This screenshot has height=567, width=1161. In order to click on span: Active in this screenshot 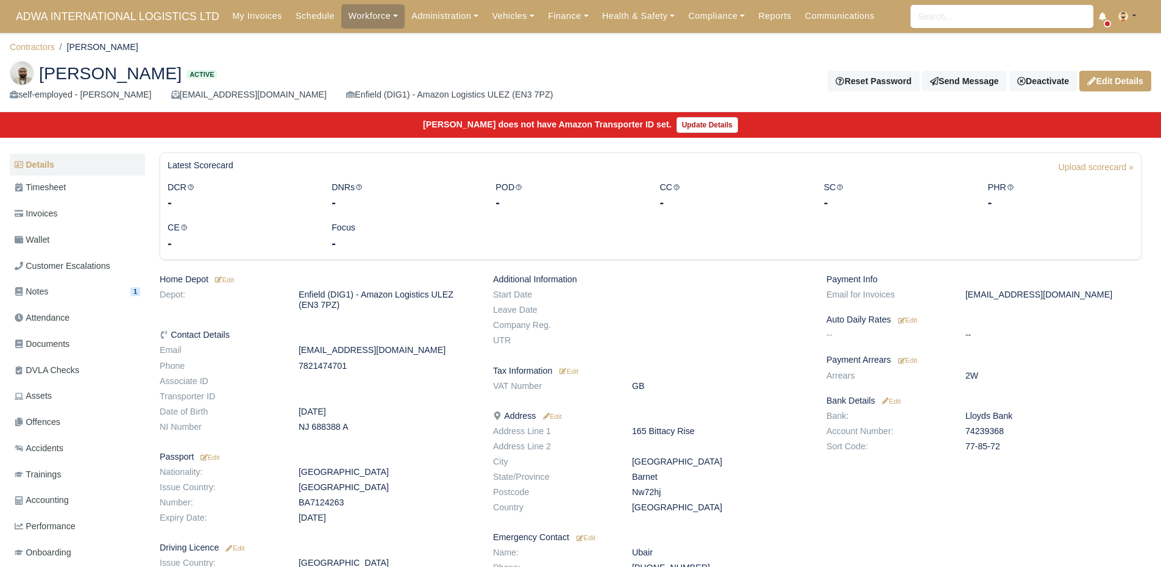, I will do `click(202, 74)`.